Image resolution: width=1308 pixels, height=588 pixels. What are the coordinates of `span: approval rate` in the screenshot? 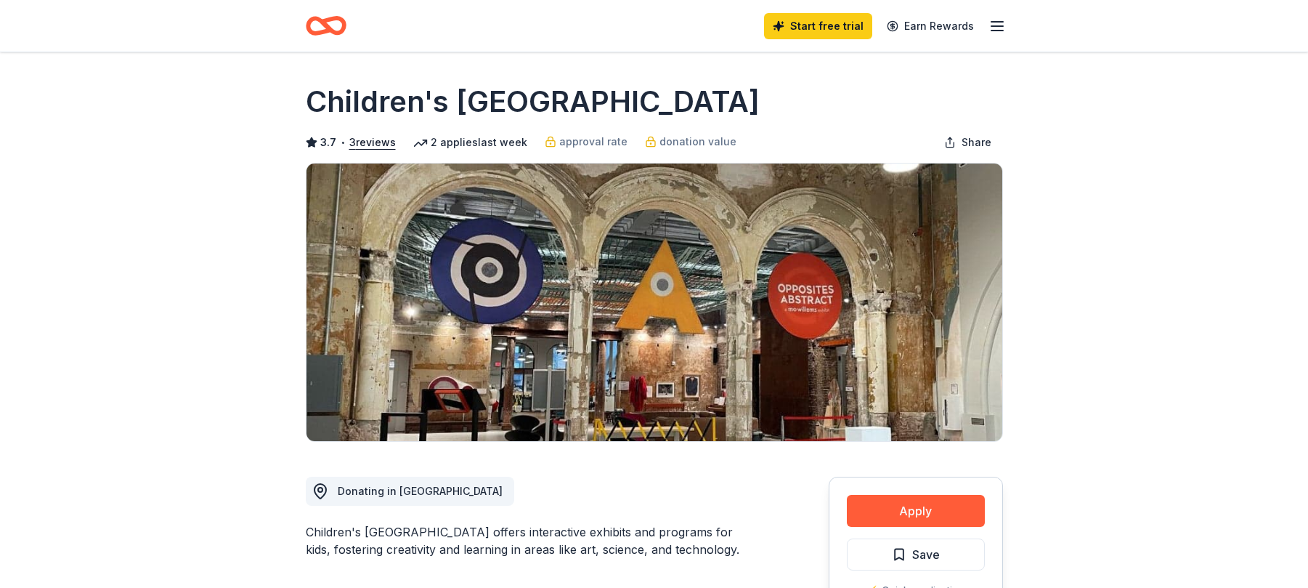 It's located at (594, 142).